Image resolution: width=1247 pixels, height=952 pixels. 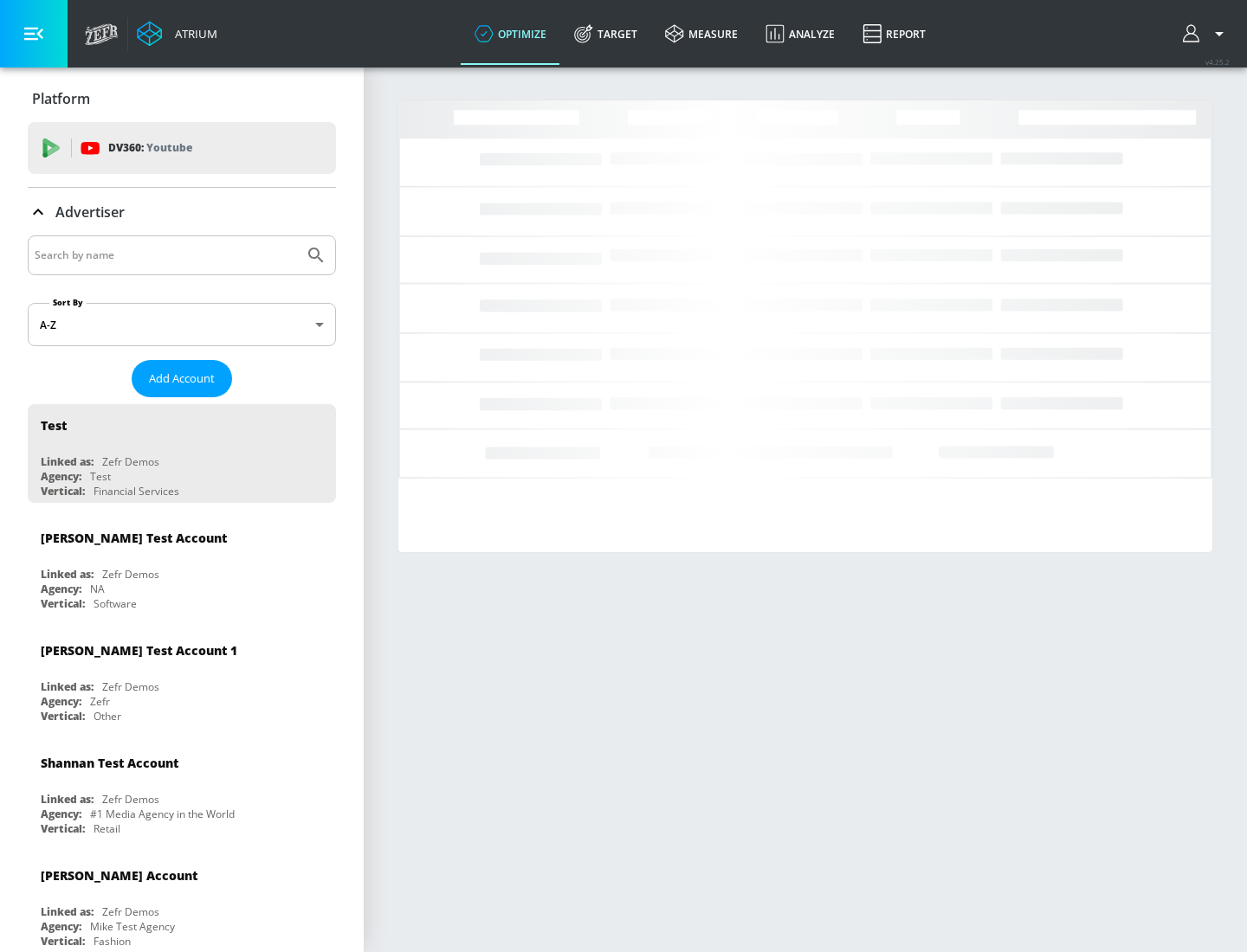 What do you see at coordinates (169, 147) in the screenshot?
I see `p: Youtube` at bounding box center [169, 147].